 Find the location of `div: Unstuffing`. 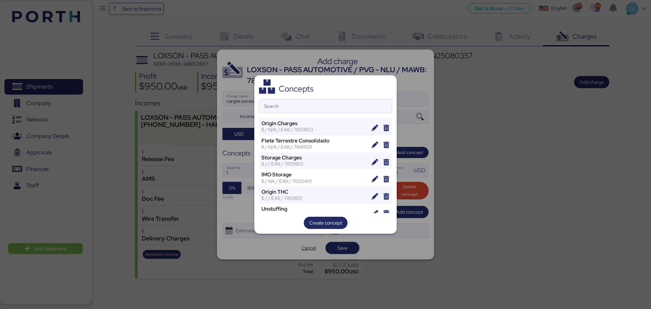

div: Unstuffing is located at coordinates (314, 209).